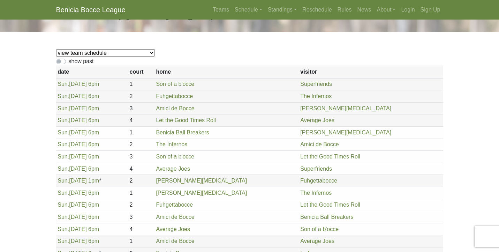  I want to click on a: Rules, so click(345, 10).